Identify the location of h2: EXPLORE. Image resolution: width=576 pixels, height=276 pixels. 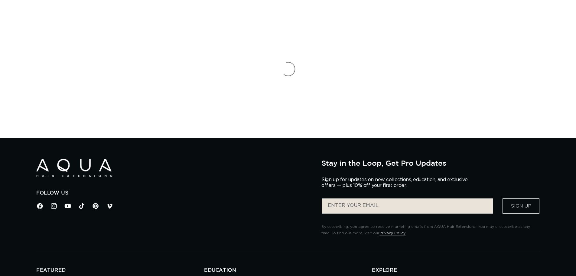
(456, 270).